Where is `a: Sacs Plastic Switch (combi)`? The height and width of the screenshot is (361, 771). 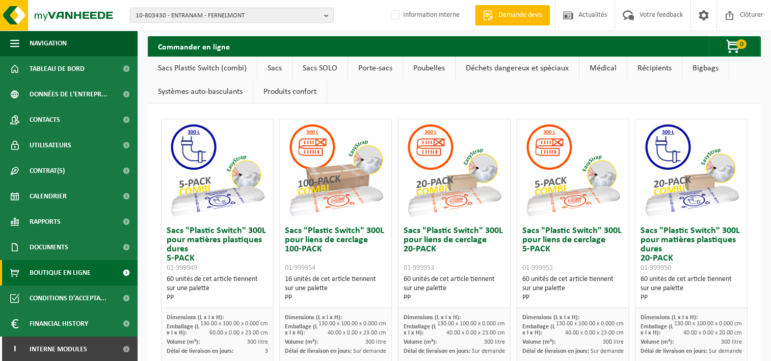 a: Sacs Plastic Switch (combi) is located at coordinates (202, 68).